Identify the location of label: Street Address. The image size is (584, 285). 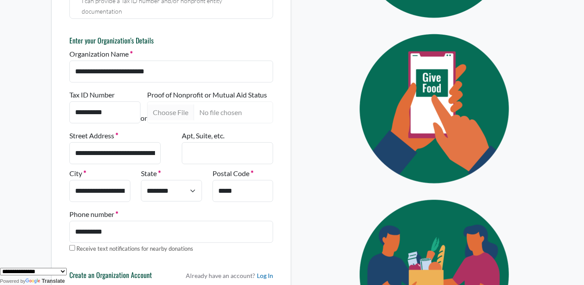
(94, 136).